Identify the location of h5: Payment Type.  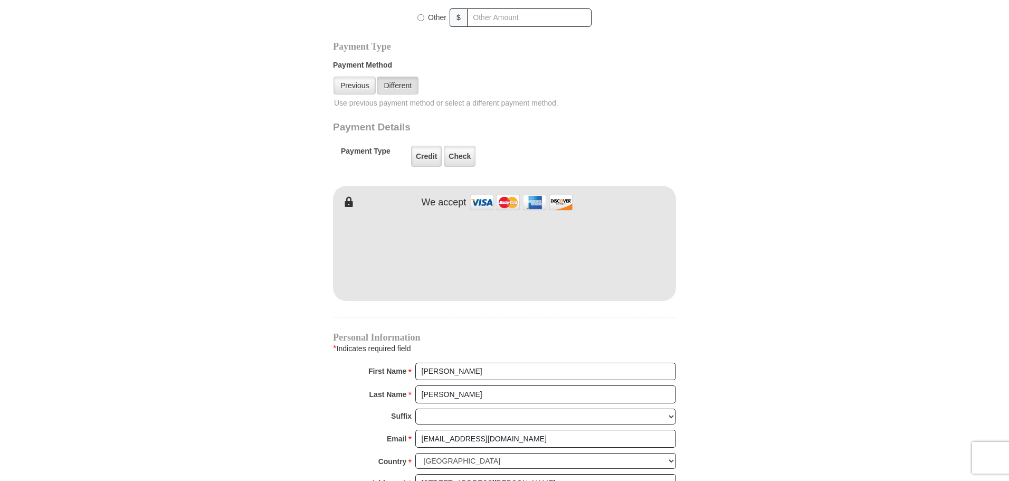
(366, 154).